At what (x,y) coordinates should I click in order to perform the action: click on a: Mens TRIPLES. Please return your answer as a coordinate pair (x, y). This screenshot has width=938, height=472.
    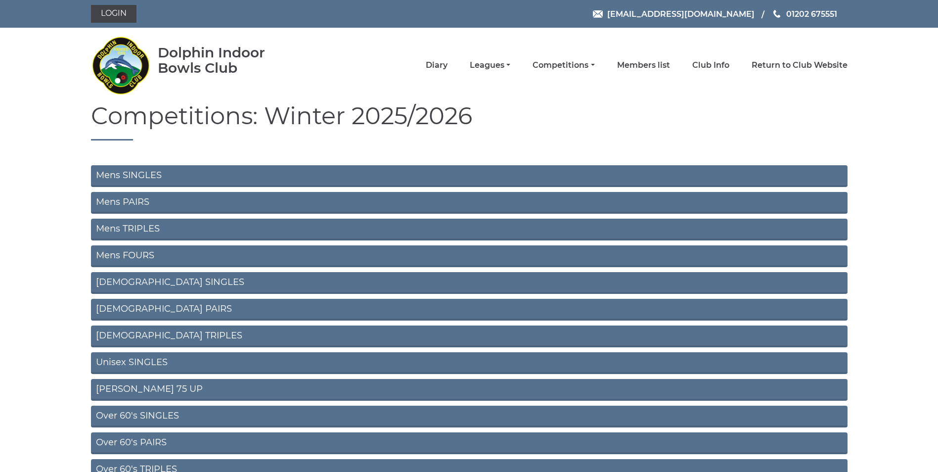
    Looking at the image, I should click on (469, 229).